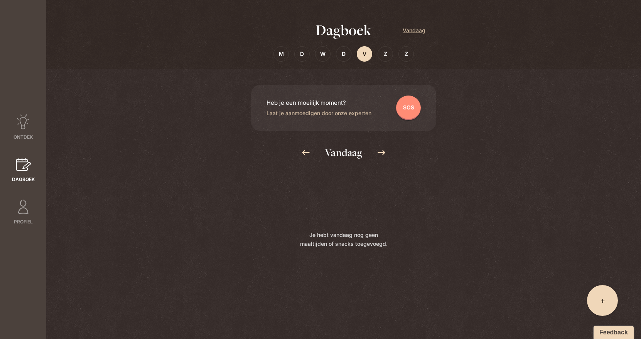 This screenshot has height=339, width=641. Describe the element at coordinates (344, 30) in the screenshot. I see `h2: Dagboek` at that location.